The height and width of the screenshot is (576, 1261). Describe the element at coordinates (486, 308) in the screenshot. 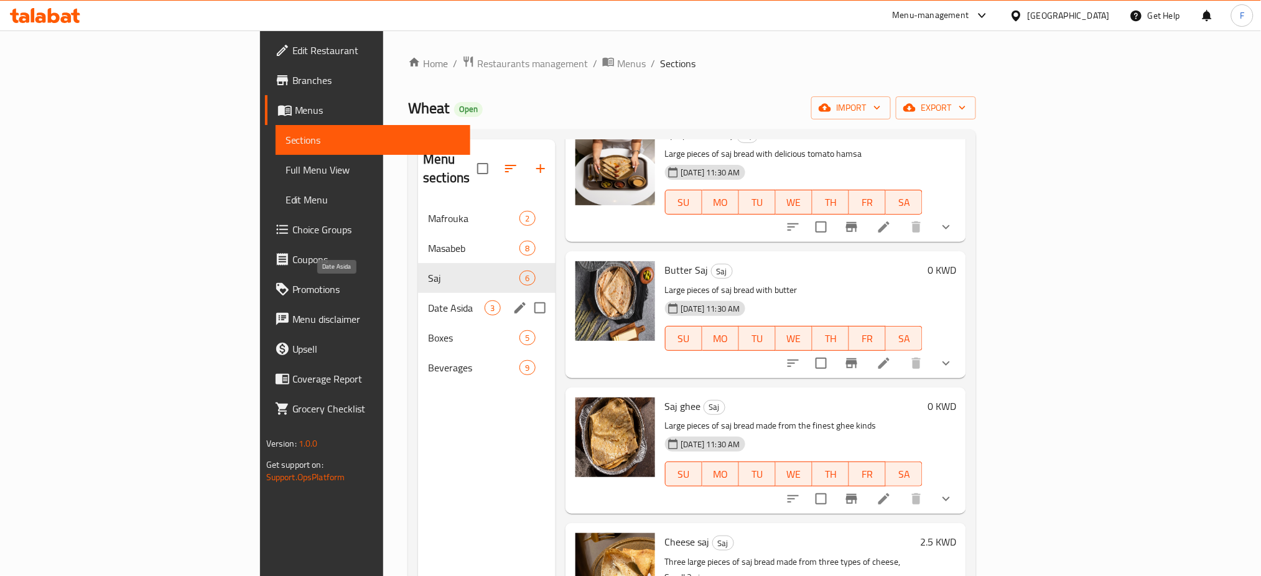

I see `div: Date Asida3edit` at that location.